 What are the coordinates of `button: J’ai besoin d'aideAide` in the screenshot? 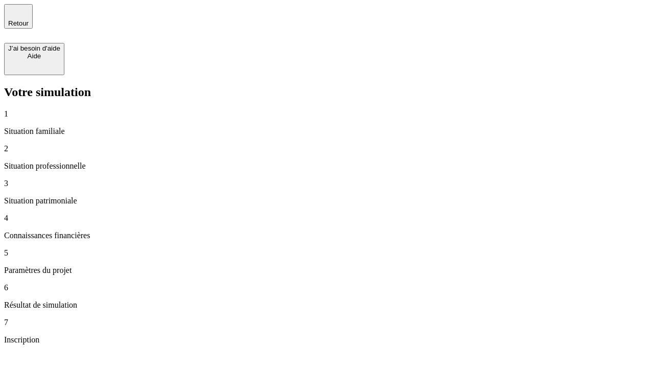 It's located at (34, 59).